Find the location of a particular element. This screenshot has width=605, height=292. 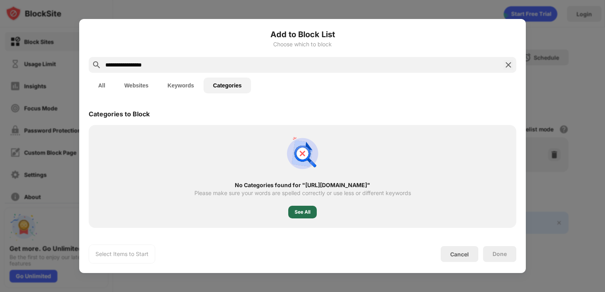

div: Select Items to Start is located at coordinates (122, 254).